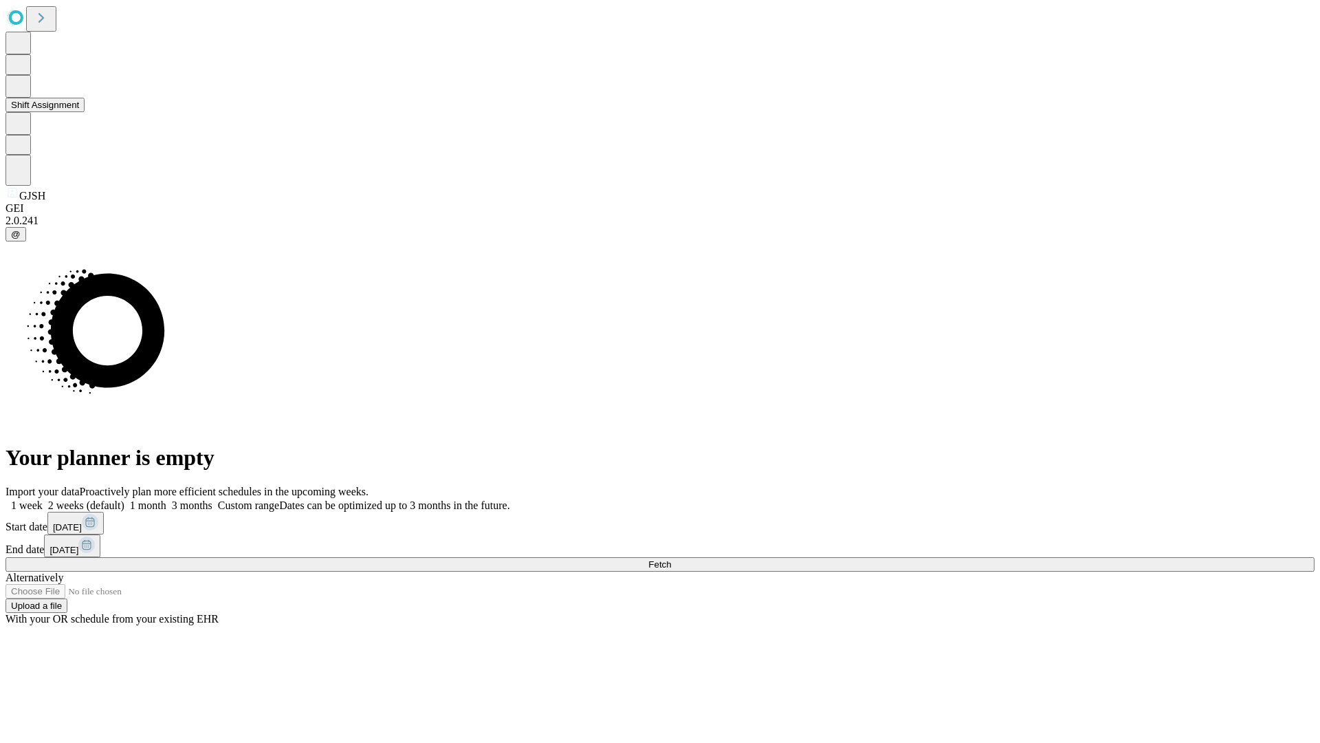 The width and height of the screenshot is (1320, 743). What do you see at coordinates (660, 457) in the screenshot?
I see `h1: Your planner is empty` at bounding box center [660, 457].